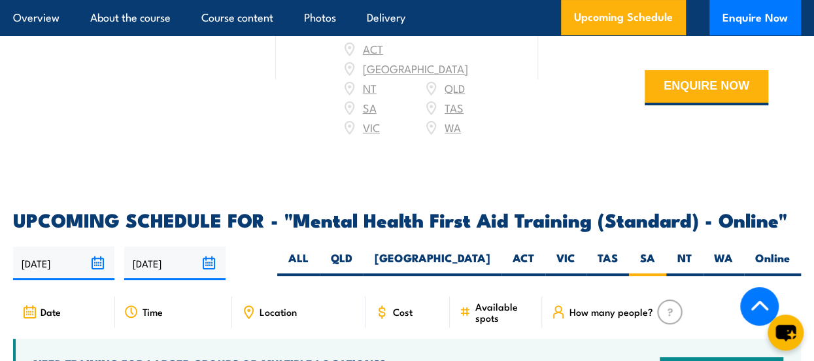 This screenshot has width=814, height=361. Describe the element at coordinates (63, 263) in the screenshot. I see `input: From date` at that location.